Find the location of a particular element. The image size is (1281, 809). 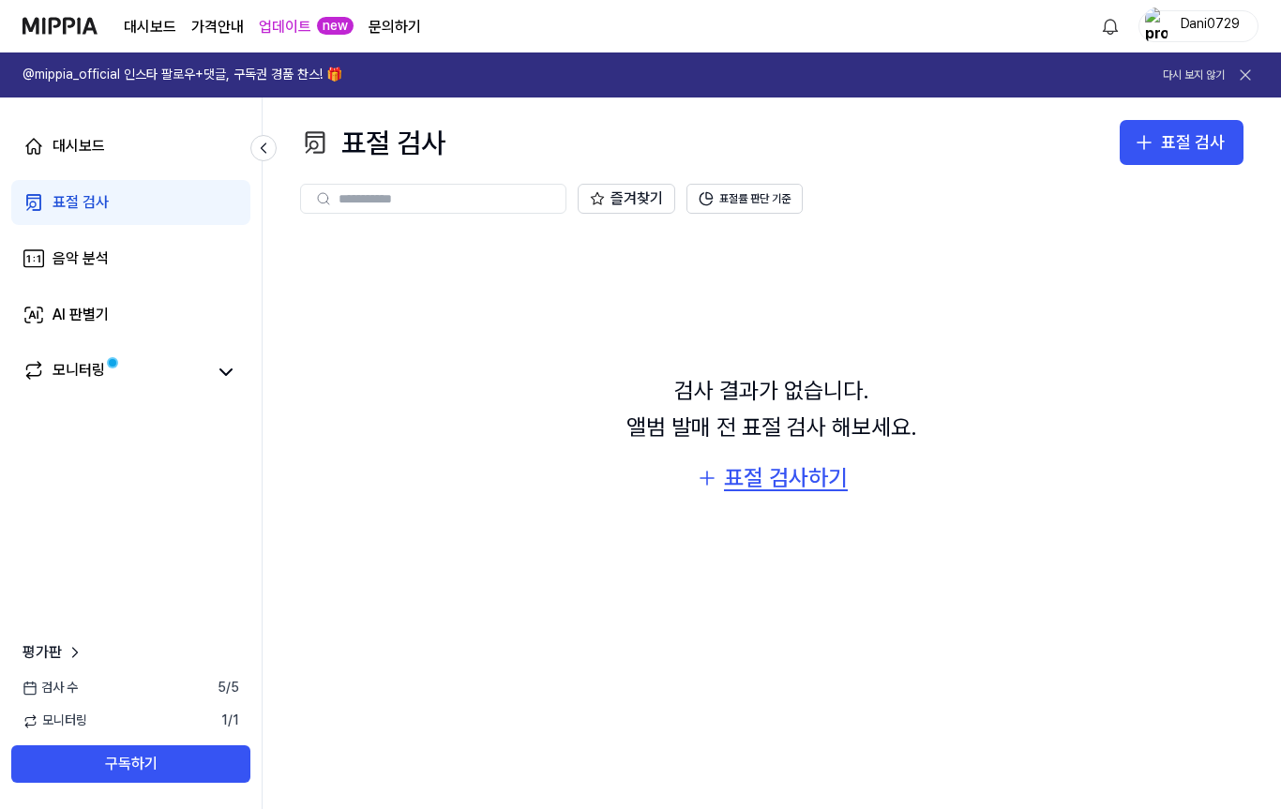

a: 문의하기 is located at coordinates (395, 27).